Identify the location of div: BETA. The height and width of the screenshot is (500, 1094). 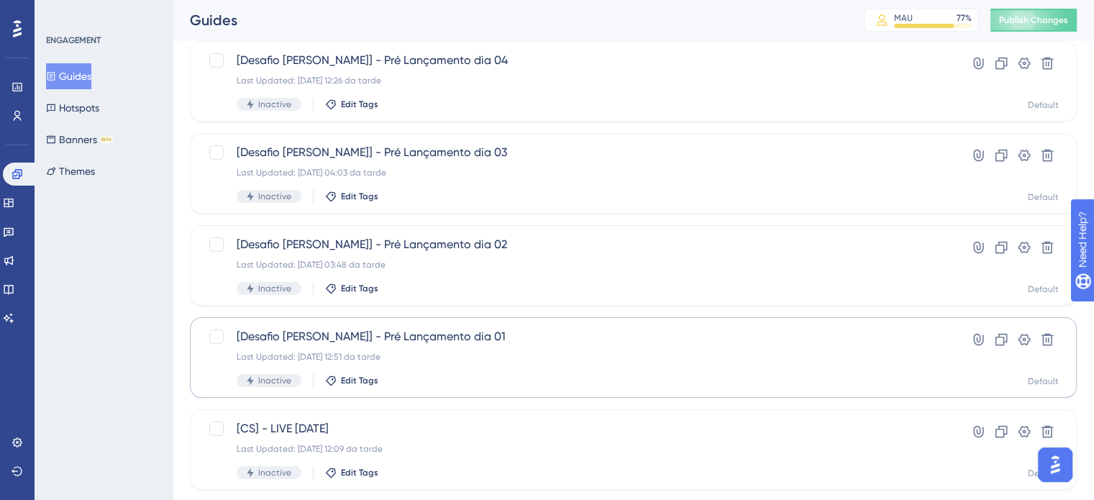
(106, 140).